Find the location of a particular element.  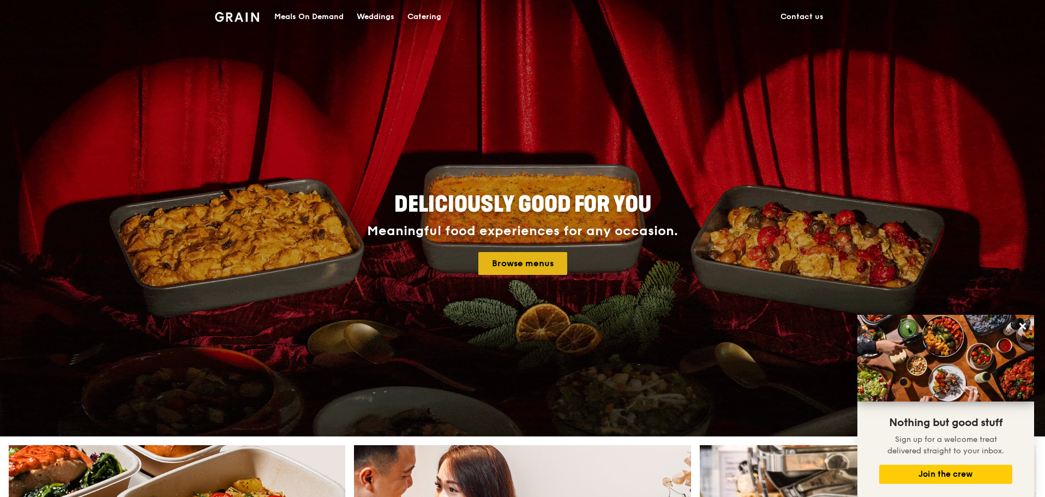

a: Browse menus is located at coordinates (522, 263).